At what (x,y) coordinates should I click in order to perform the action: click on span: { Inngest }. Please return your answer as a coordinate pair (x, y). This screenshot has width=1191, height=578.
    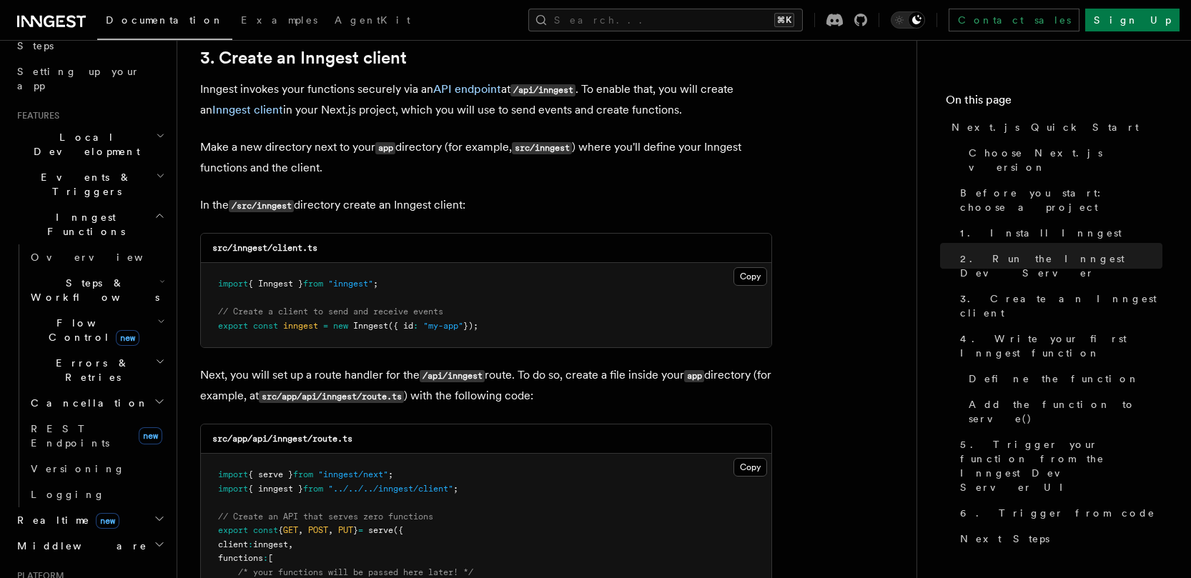
    Looking at the image, I should click on (275, 284).